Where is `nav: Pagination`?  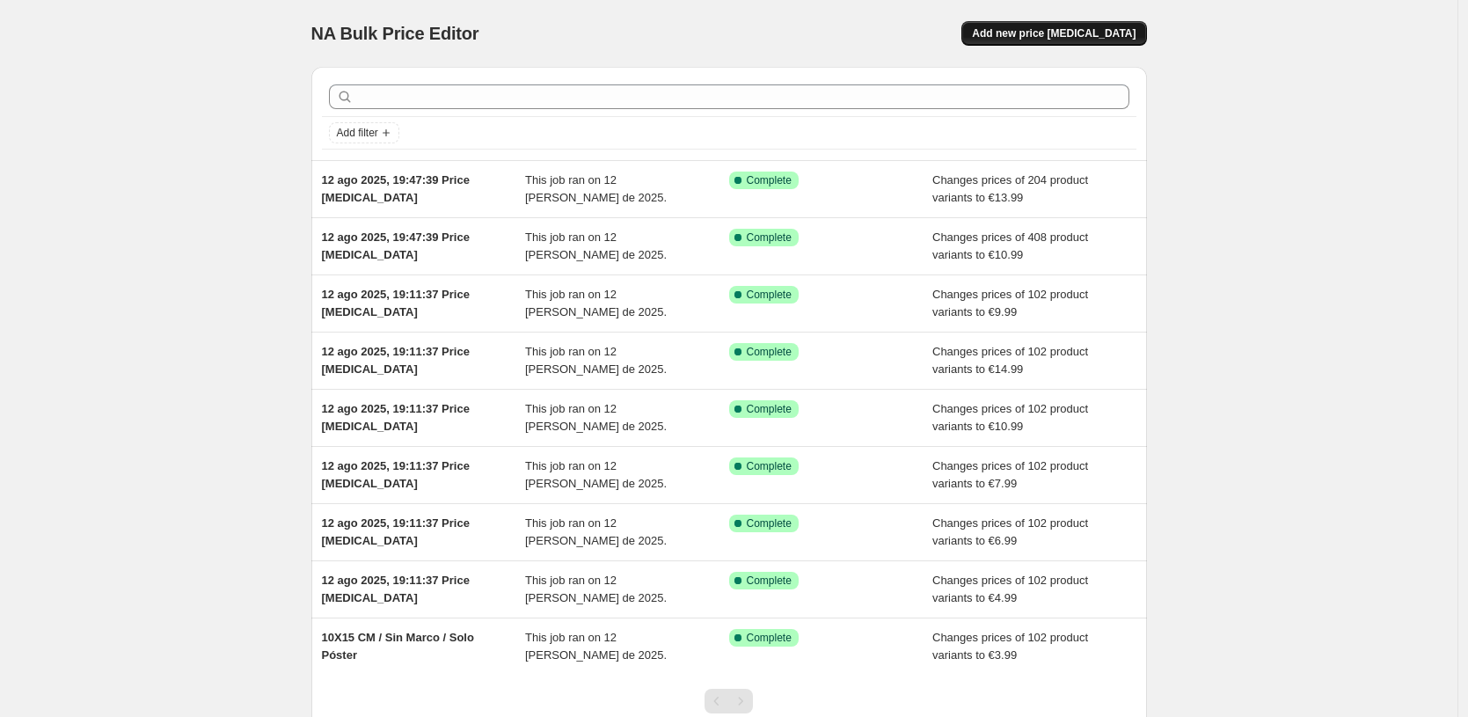 nav: Pagination is located at coordinates (728, 701).